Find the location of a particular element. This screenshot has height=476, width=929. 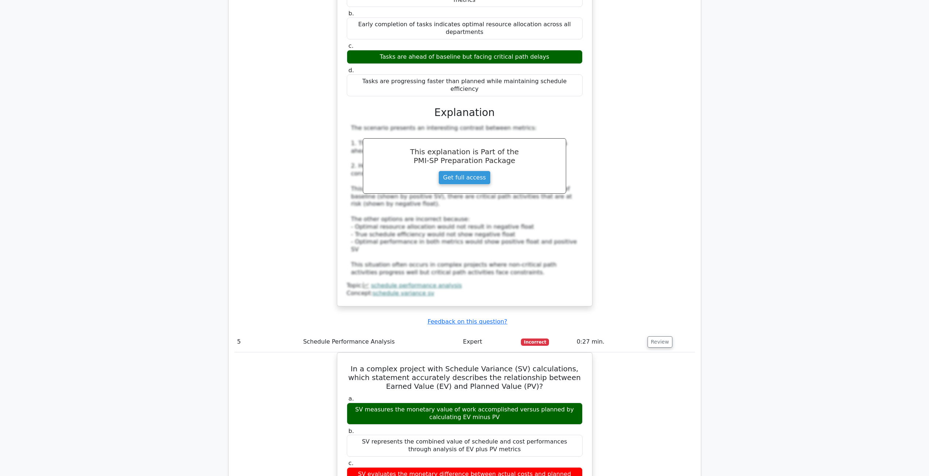

a: Get full access is located at coordinates (464, 178).